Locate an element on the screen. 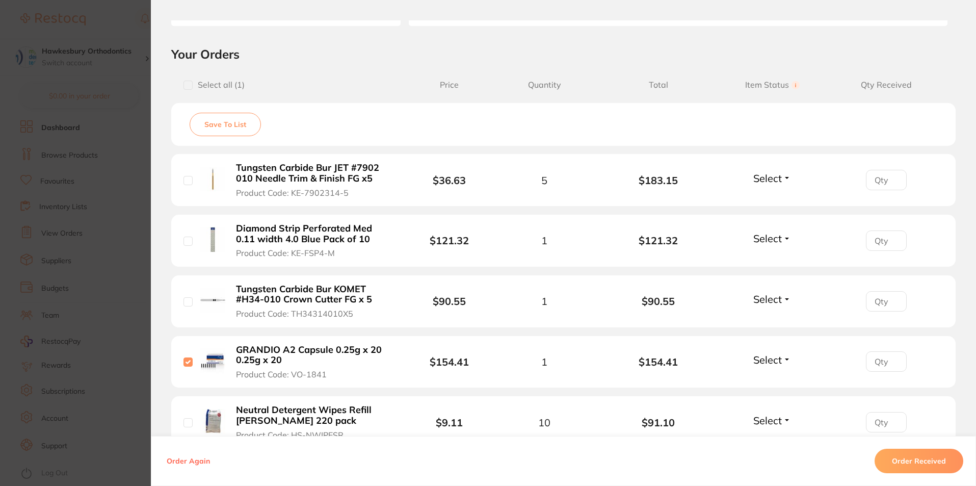  span: Product Code: KE-FSP4-M is located at coordinates (285, 253).